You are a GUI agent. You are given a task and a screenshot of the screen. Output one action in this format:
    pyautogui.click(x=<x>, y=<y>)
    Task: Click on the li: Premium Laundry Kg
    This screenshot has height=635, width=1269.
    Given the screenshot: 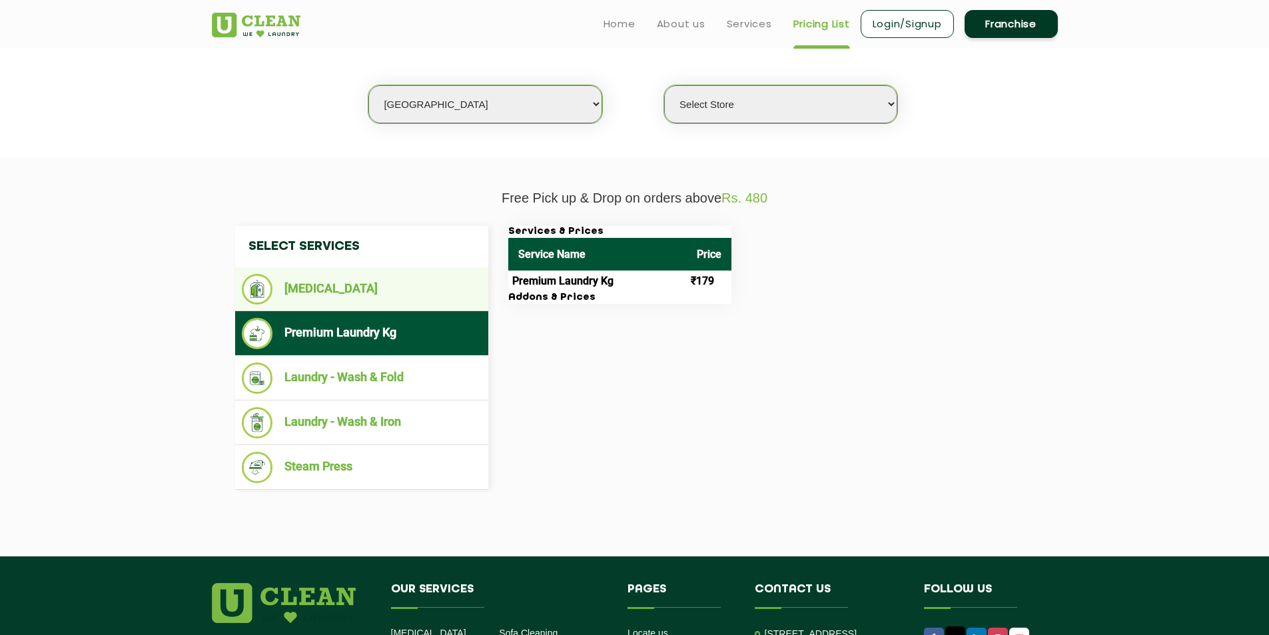 What is the action you would take?
    pyautogui.click(x=362, y=333)
    